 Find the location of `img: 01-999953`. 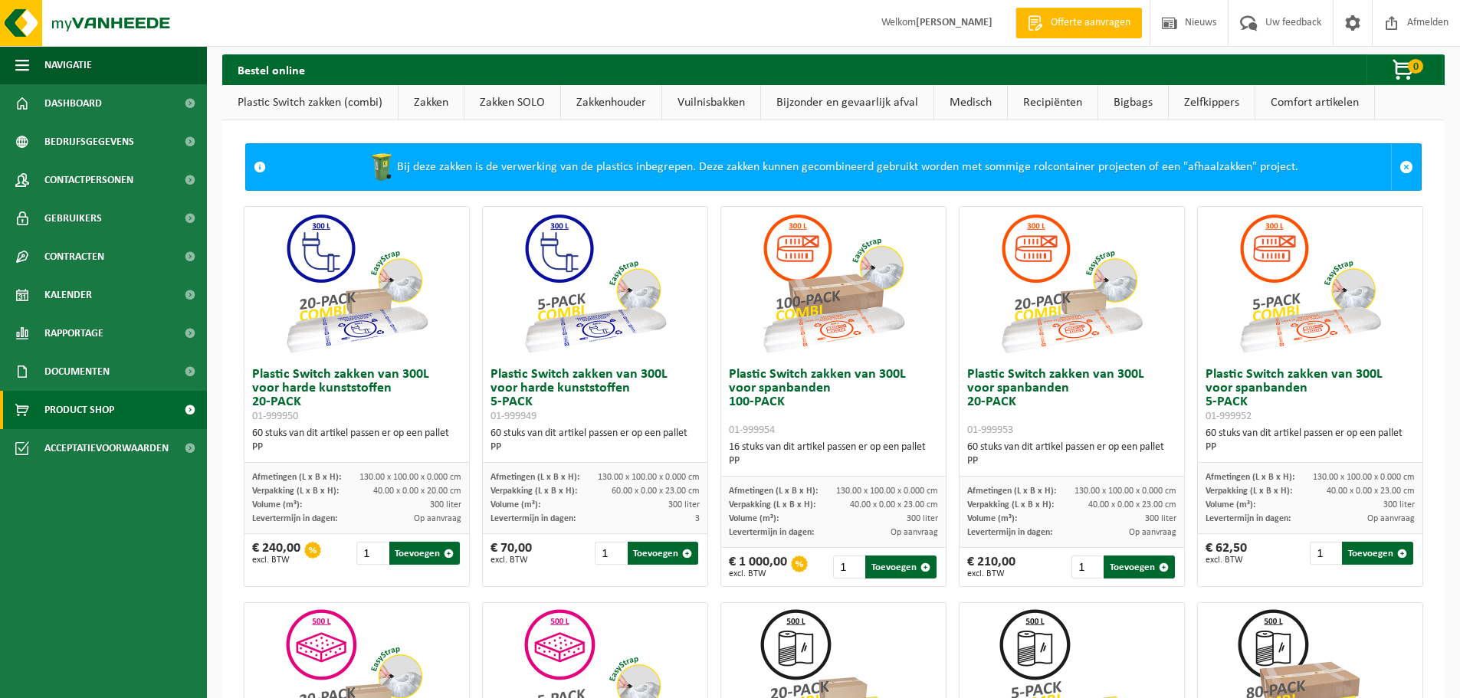

img: 01-999953 is located at coordinates (1071, 284).